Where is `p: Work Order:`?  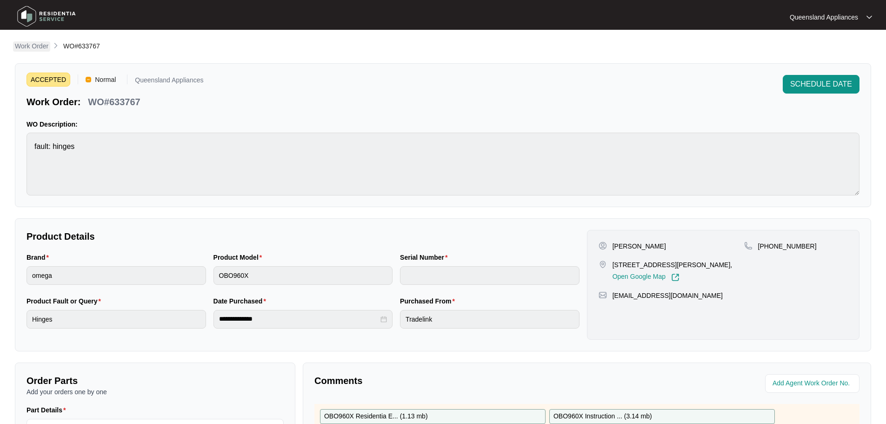 p: Work Order: is located at coordinates (53, 102).